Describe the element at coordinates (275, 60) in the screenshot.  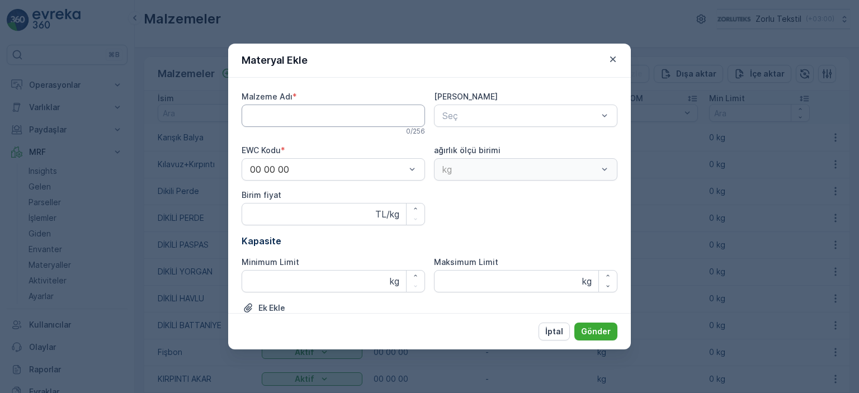
I see `p: Materyal Ekle` at that location.